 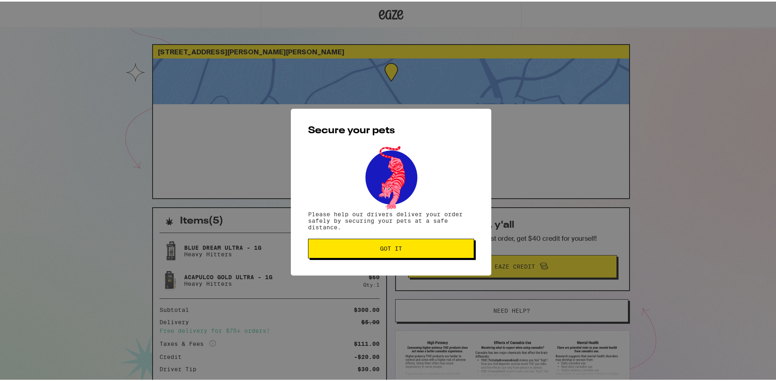 I want to click on img: pets, so click(x=391, y=176).